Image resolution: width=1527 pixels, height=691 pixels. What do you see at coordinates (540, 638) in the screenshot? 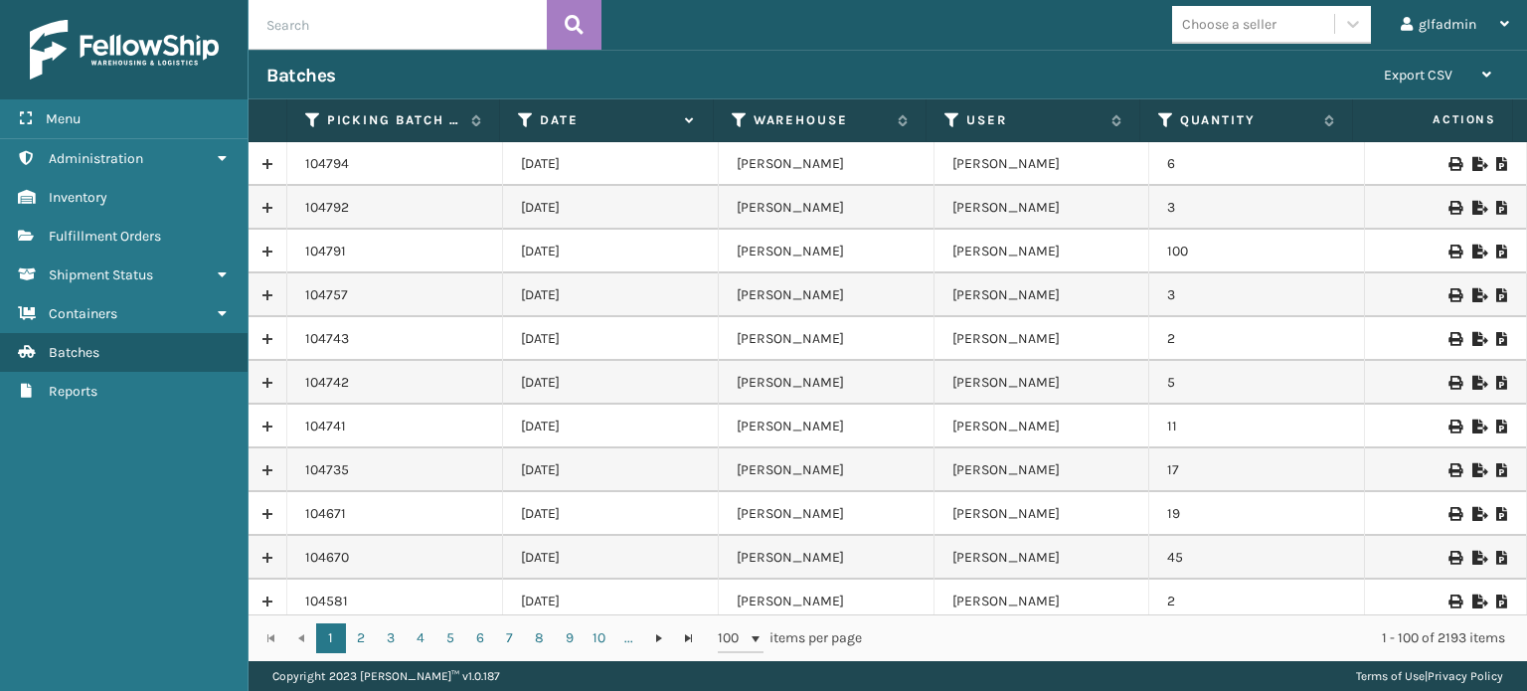
I see `a: 8` at bounding box center [540, 638].